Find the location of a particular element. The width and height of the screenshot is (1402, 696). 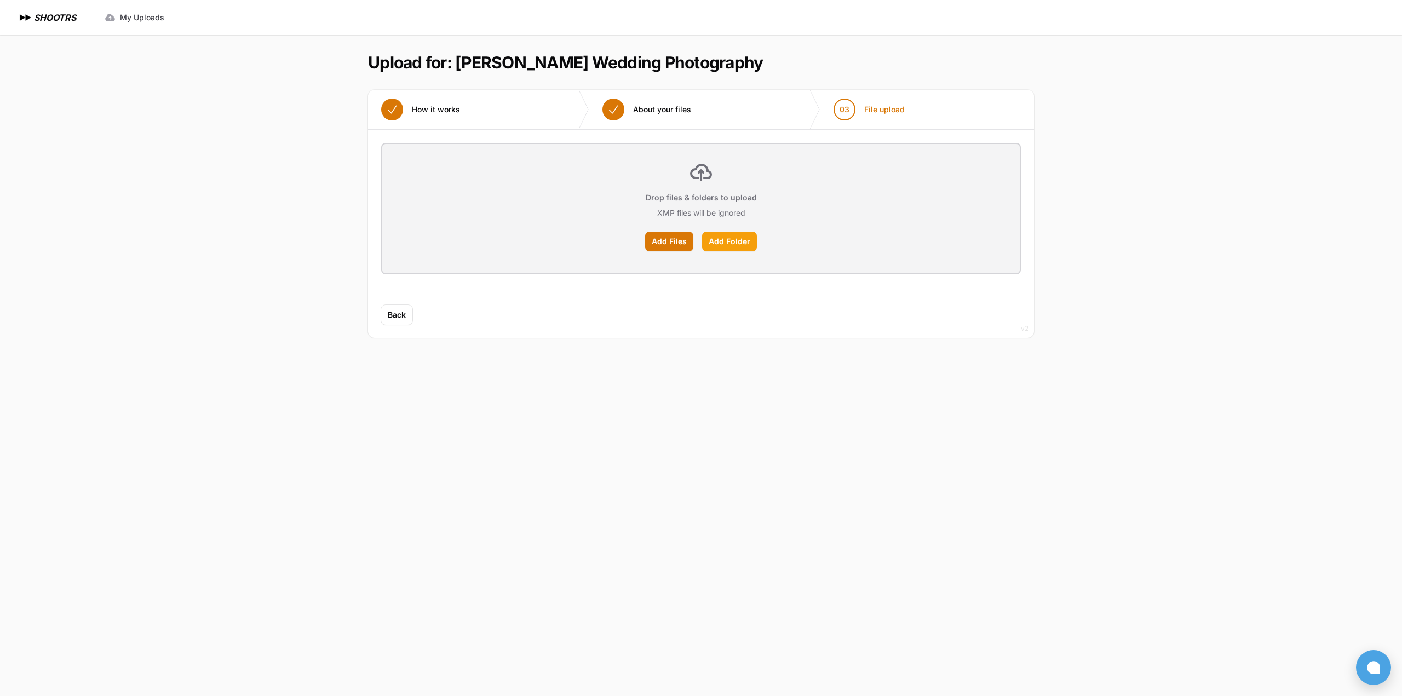

button: About your files is located at coordinates (647, 110).